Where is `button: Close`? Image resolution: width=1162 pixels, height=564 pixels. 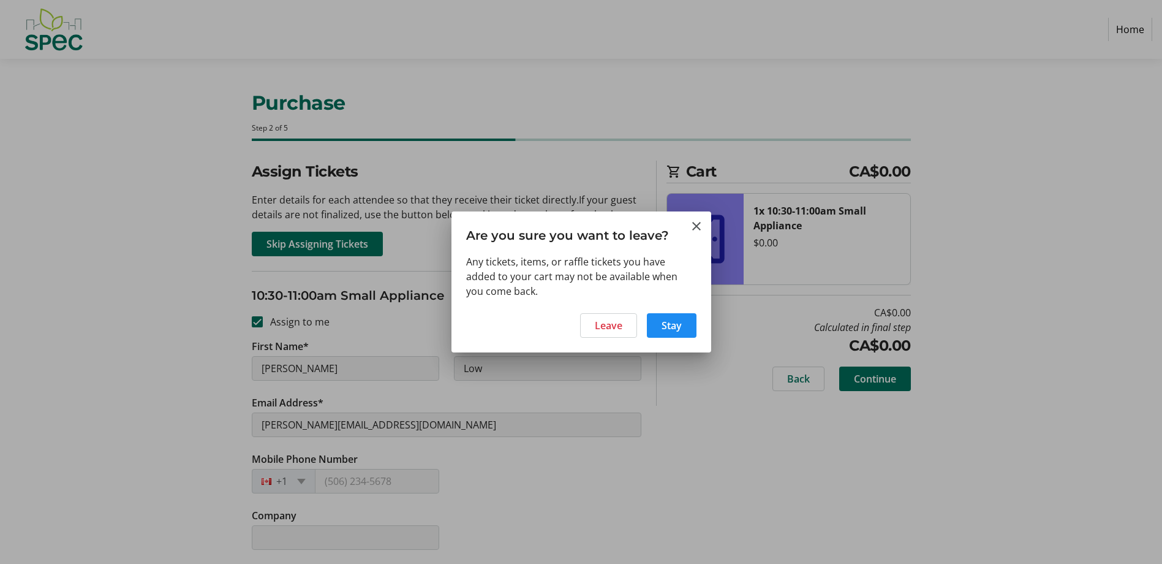 button: Close is located at coordinates (697, 226).